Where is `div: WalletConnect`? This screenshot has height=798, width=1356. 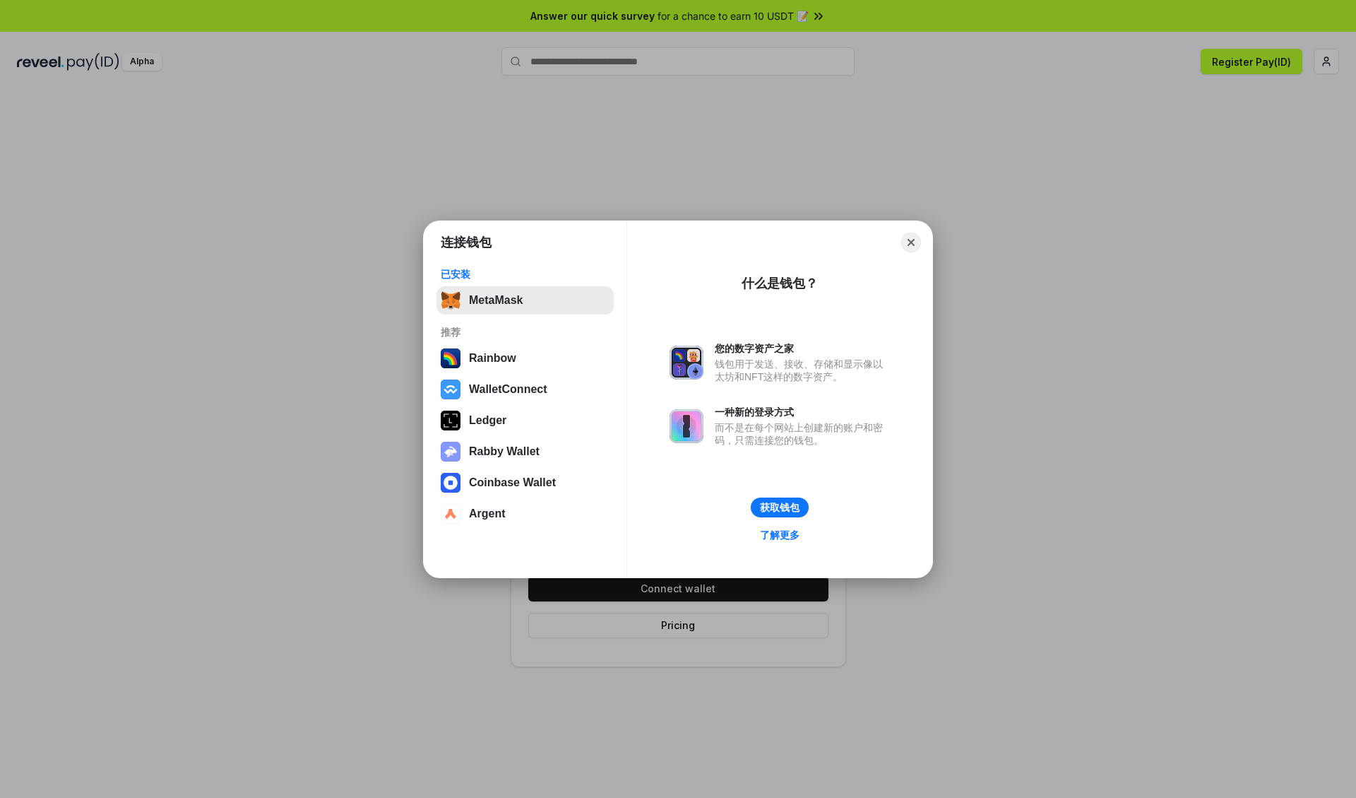
div: WalletConnect is located at coordinates (508, 389).